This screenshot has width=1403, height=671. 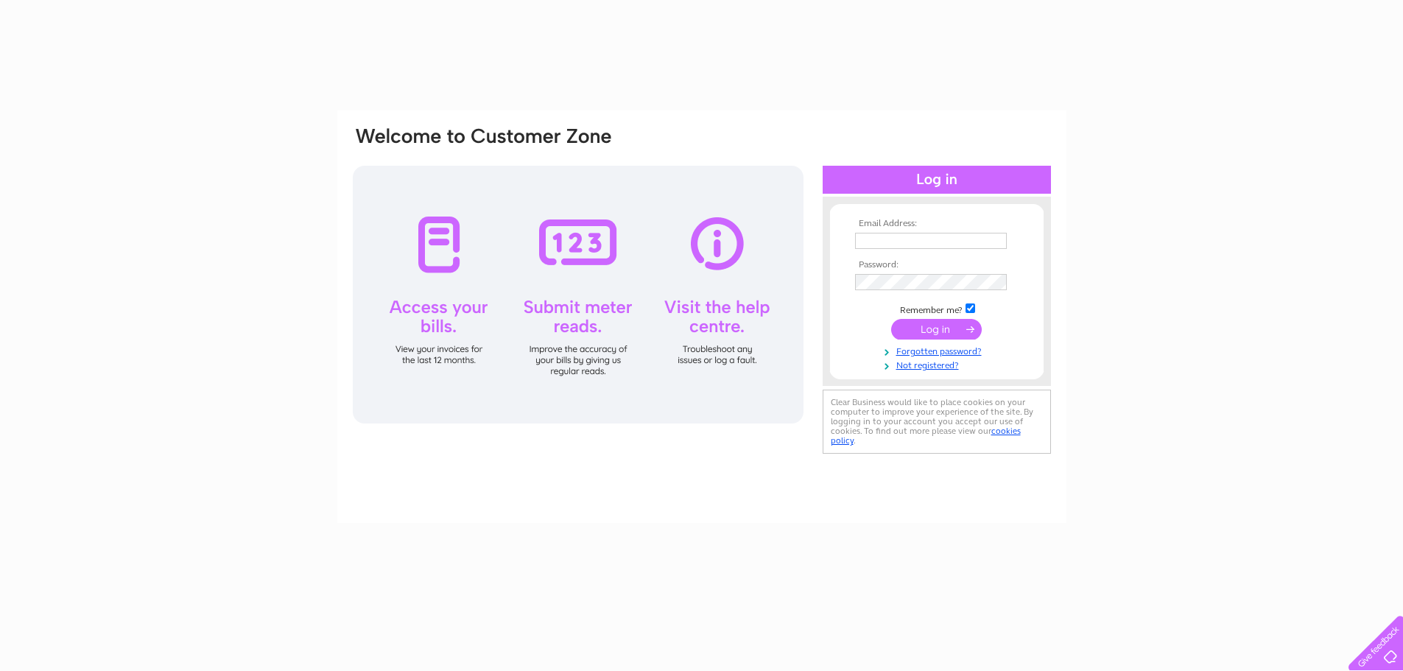 I want to click on th: Email Address:, so click(x=937, y=224).